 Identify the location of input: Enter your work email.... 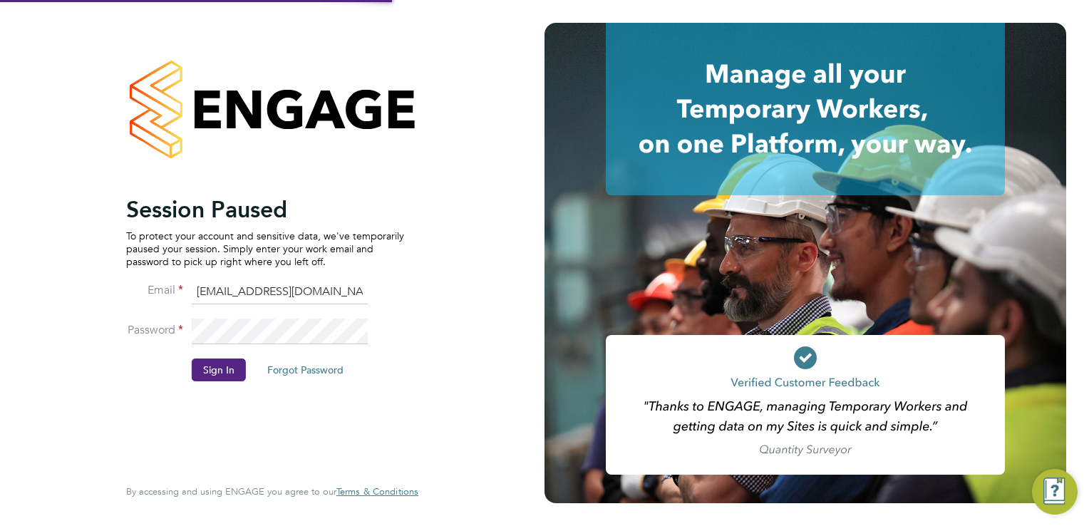
(279, 292).